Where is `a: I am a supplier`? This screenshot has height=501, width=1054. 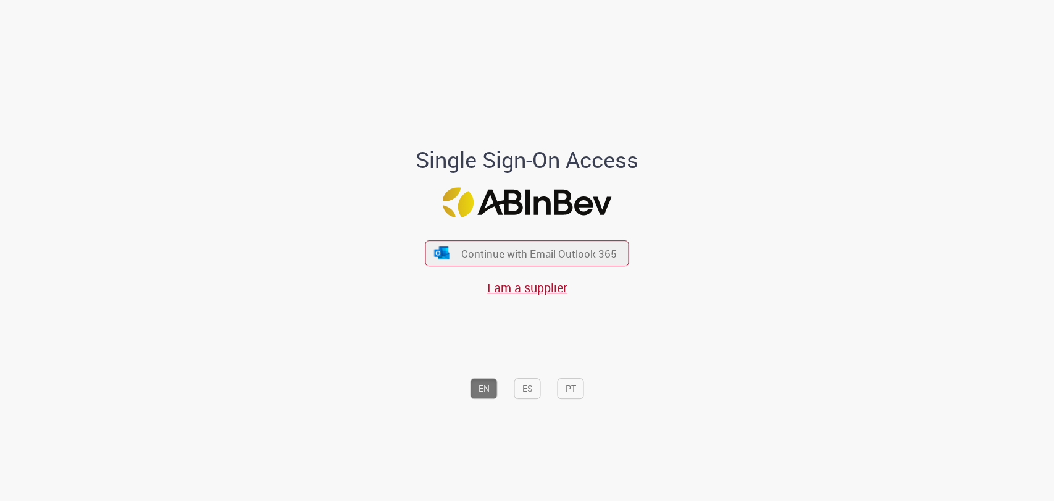 a: I am a supplier is located at coordinates (527, 287).